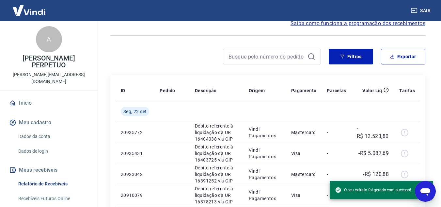 This screenshot has height=207, width=441. Describe the element at coordinates (135, 111) in the screenshot. I see `span: Seg, 22 set` at that location.